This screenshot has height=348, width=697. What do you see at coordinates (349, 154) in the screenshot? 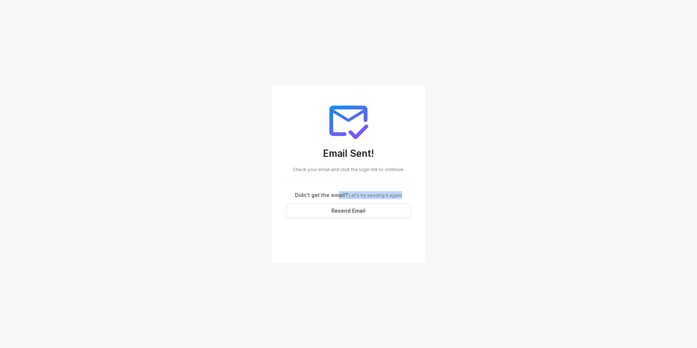
I see `h3: Email Sent!` at bounding box center [349, 154].